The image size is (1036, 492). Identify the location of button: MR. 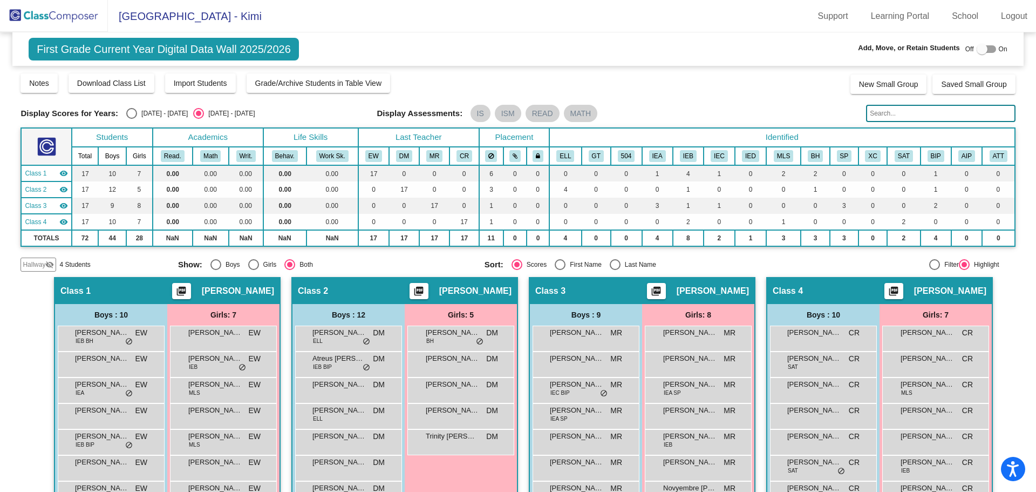
(434, 156).